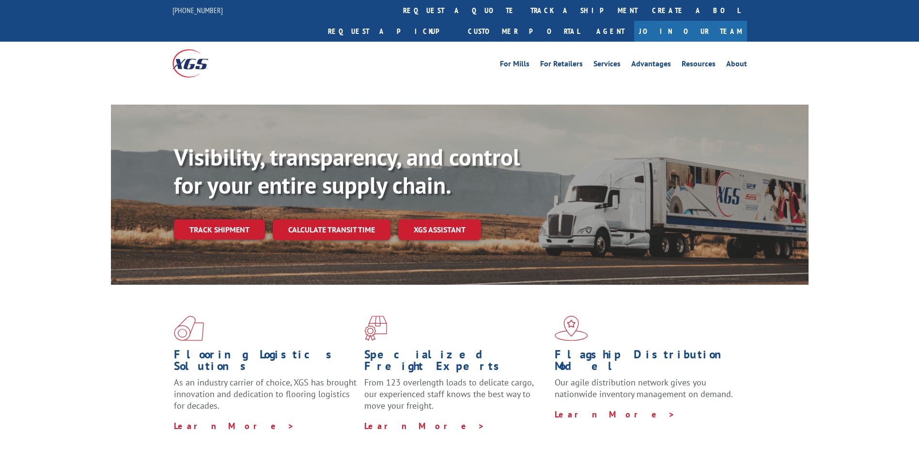 The image size is (919, 462). What do you see at coordinates (651, 65) in the screenshot?
I see `a: Advantages` at bounding box center [651, 65].